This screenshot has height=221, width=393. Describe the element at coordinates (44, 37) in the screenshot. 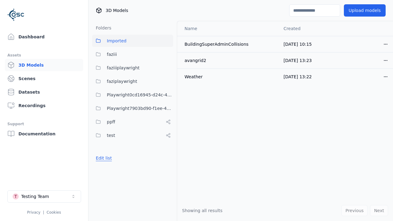

I see `a: Dashboard` at that location.